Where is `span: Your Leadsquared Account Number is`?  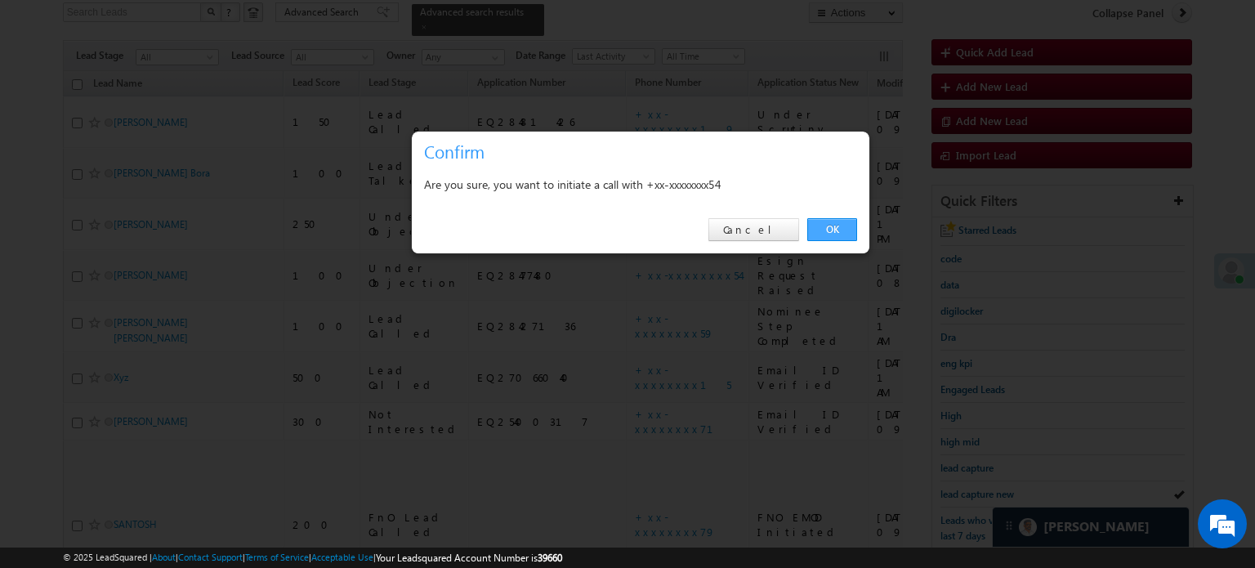
span: Your Leadsquared Account Number is is located at coordinates (469, 557).